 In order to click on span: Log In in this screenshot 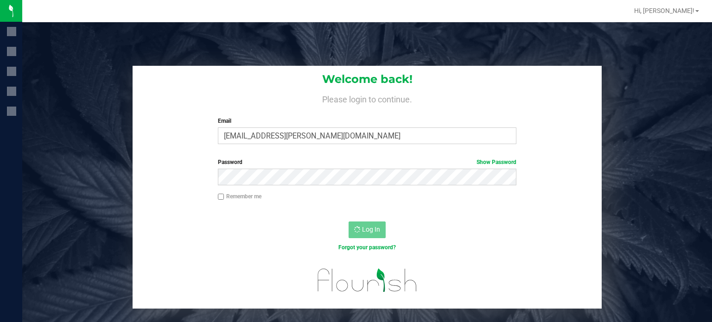, I will do `click(371, 230)`.